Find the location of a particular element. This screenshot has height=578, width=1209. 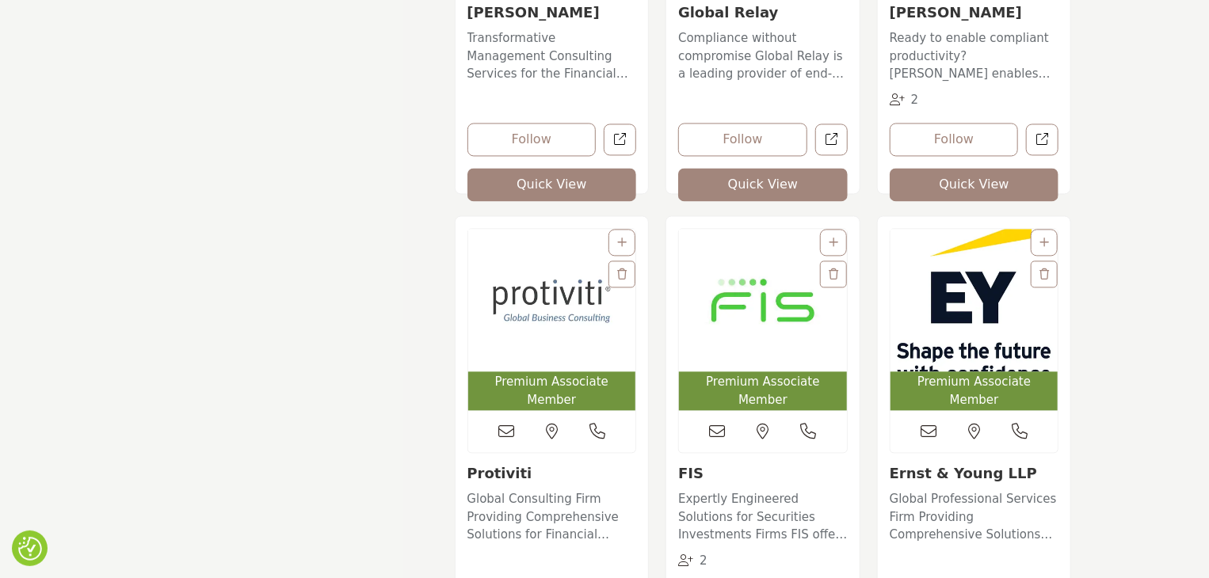

button: Consent Preferences is located at coordinates (30, 549).